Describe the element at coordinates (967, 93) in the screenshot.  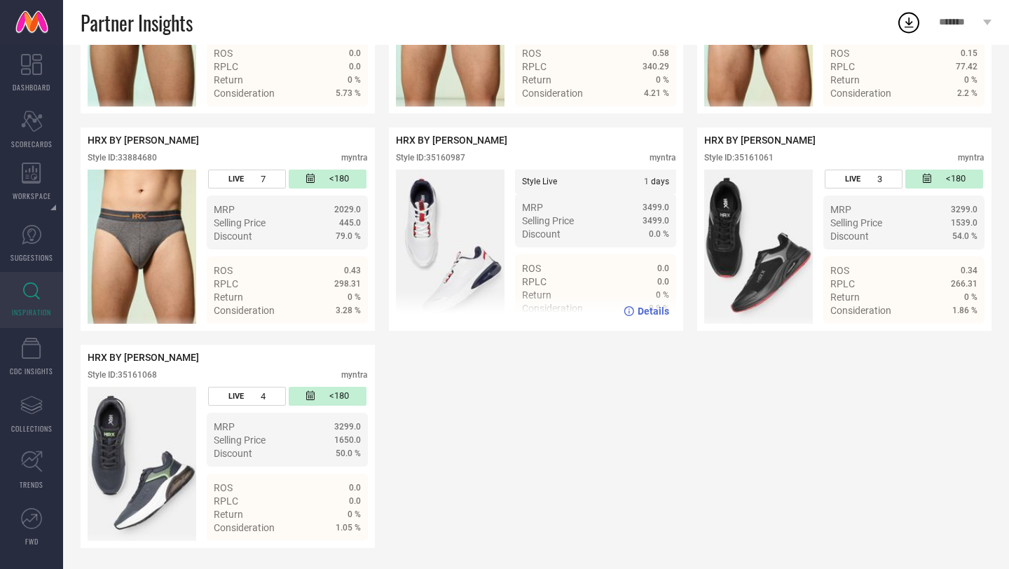
I see `span: 2.2 %` at that location.